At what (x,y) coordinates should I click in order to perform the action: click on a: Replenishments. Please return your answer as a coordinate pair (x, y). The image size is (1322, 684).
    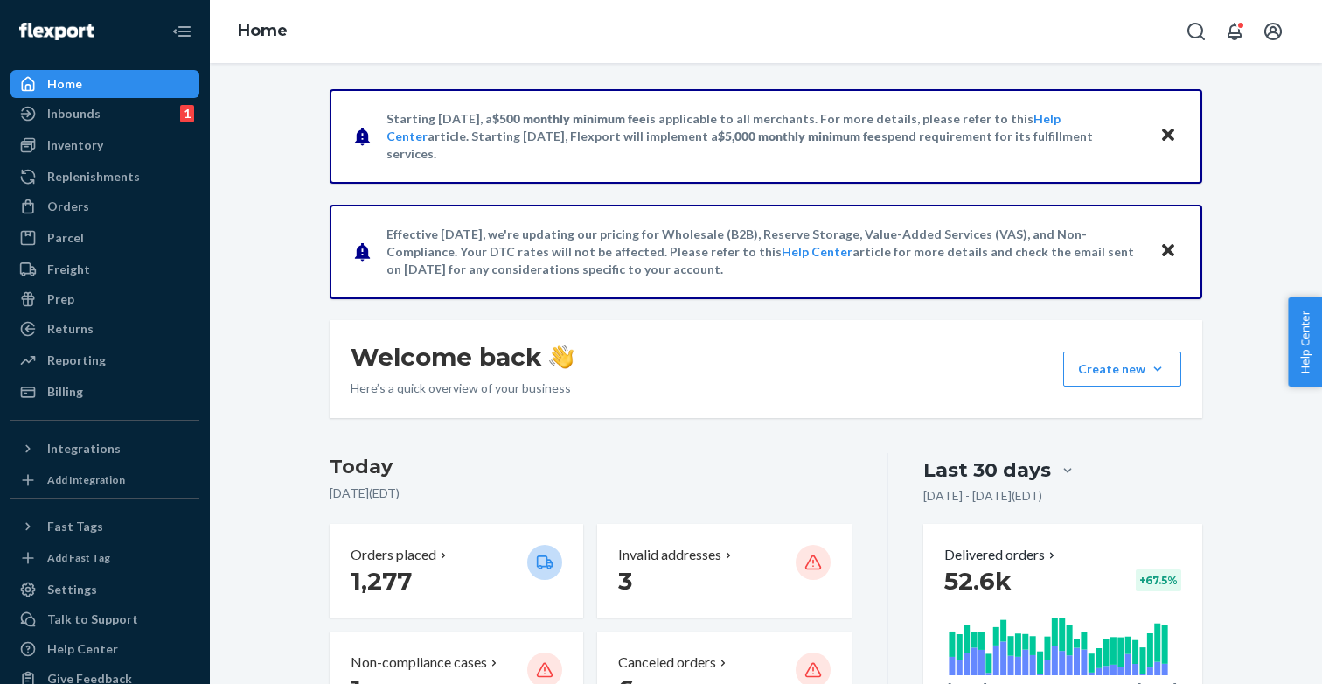
    Looking at the image, I should click on (105, 177).